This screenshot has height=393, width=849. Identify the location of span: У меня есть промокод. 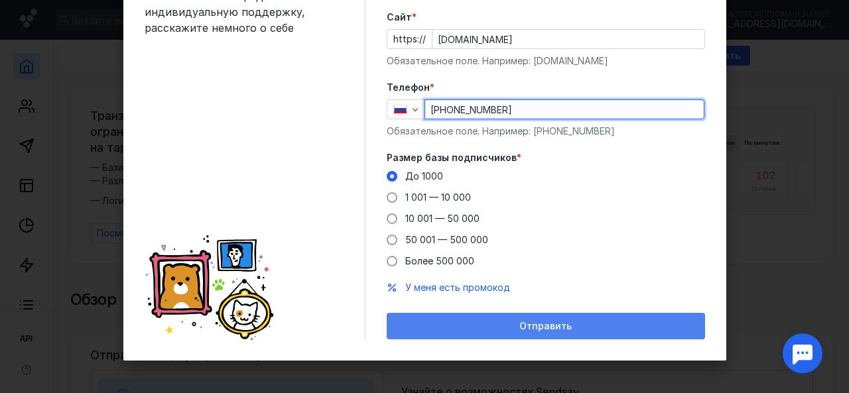
(457, 287).